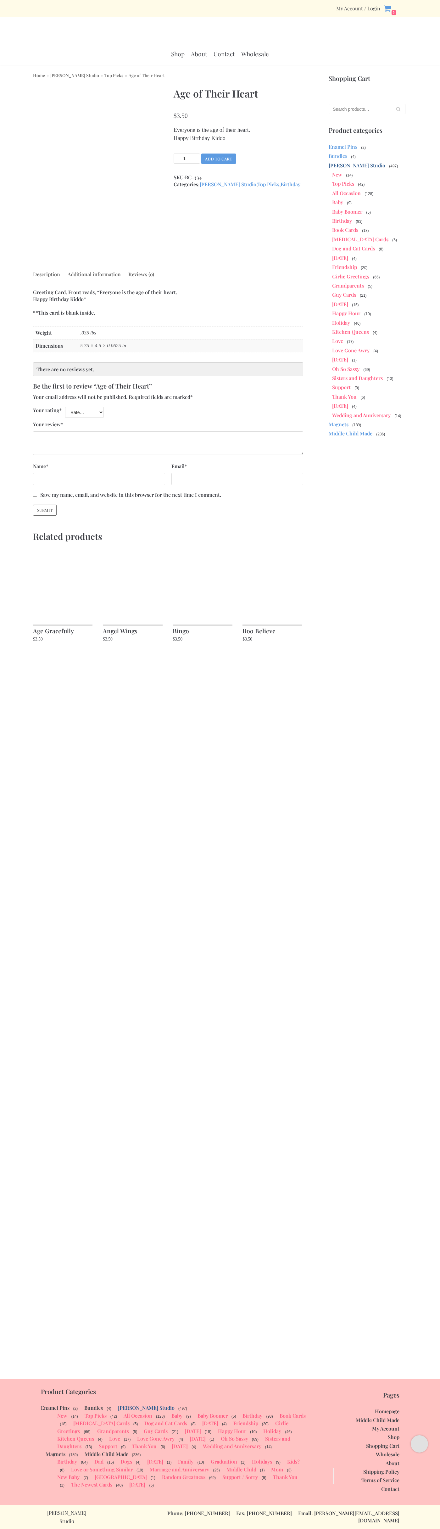 The width and height of the screenshot is (440, 1529). Describe the element at coordinates (345, 230) in the screenshot. I see `a: Book Cards` at that location.